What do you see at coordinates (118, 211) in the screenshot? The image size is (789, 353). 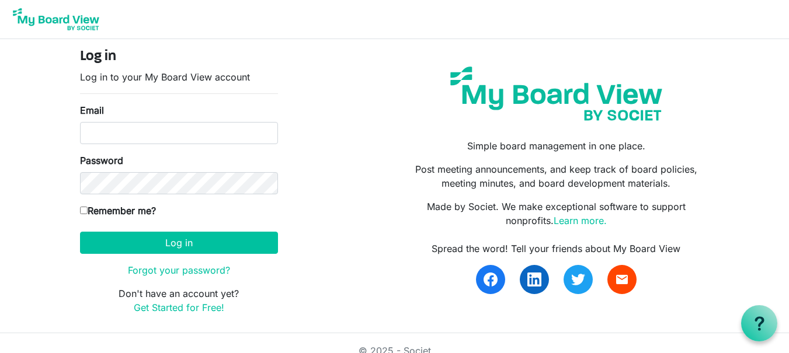 I see `label: Remember me?` at bounding box center [118, 211].